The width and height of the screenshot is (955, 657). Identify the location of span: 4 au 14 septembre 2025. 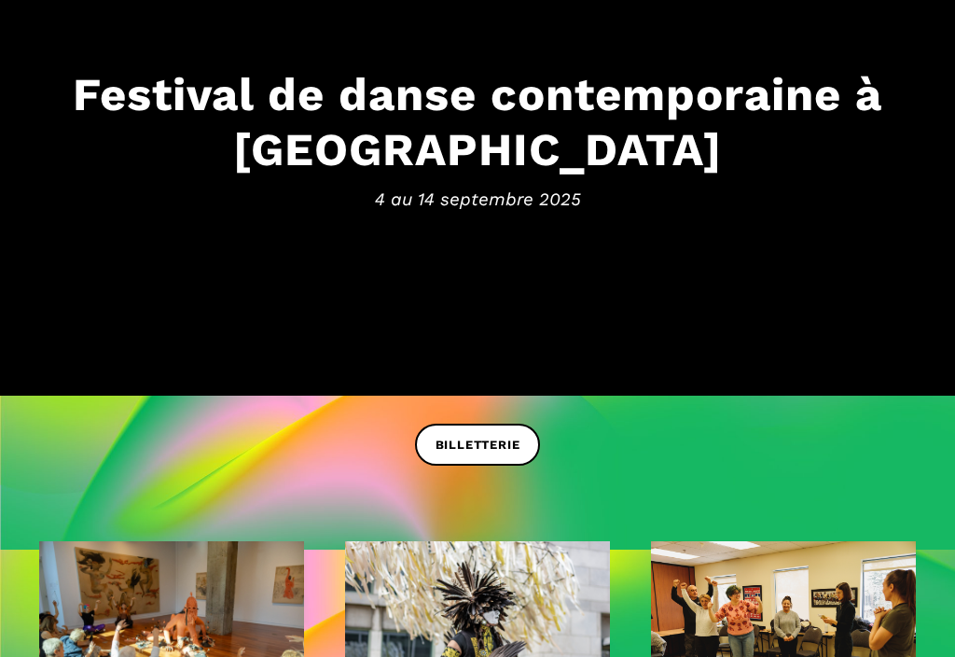
(478, 200).